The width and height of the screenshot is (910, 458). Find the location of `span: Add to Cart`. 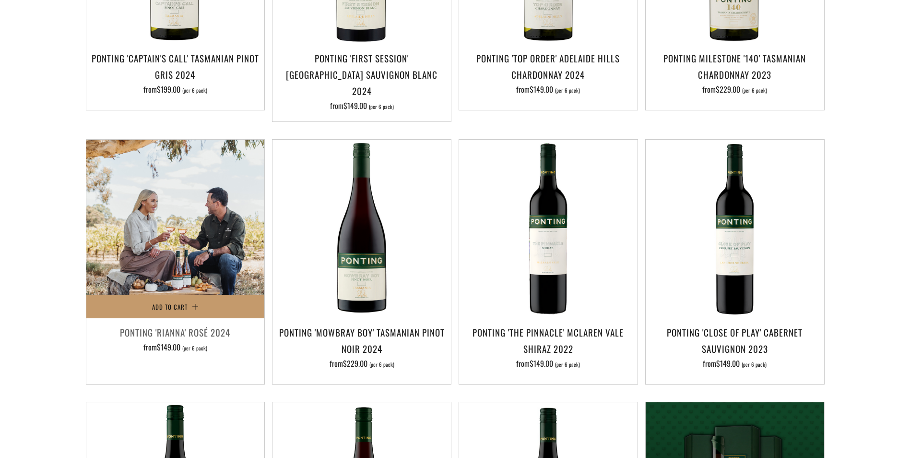

span: Add to Cart is located at coordinates (170, 307).